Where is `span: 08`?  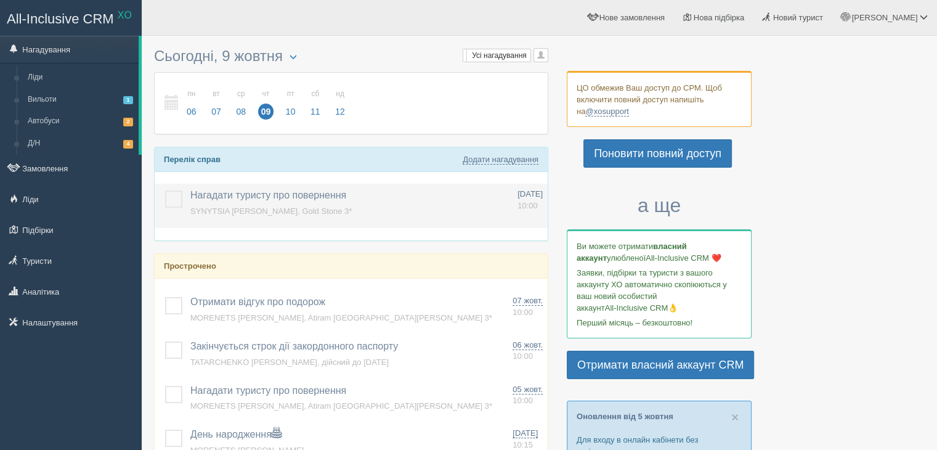 span: 08 is located at coordinates (241, 111).